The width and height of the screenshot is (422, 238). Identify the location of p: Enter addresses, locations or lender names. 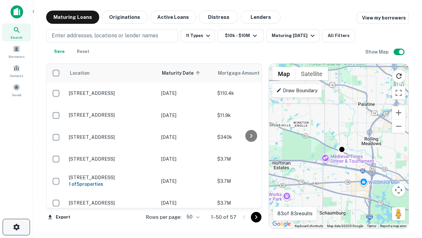
(105, 36).